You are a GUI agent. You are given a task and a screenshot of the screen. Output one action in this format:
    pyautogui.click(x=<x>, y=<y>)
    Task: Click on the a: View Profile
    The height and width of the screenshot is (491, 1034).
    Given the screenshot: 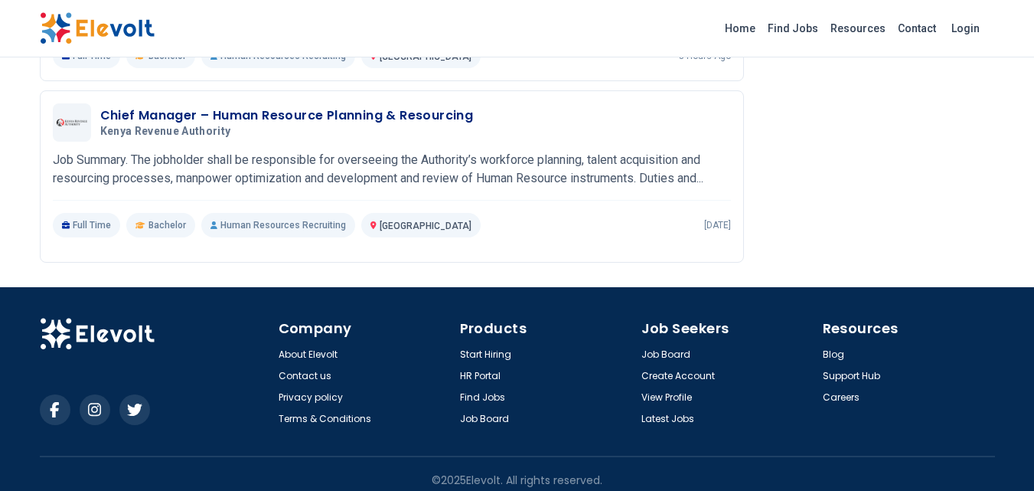 What is the action you would take?
    pyautogui.click(x=667, y=397)
    